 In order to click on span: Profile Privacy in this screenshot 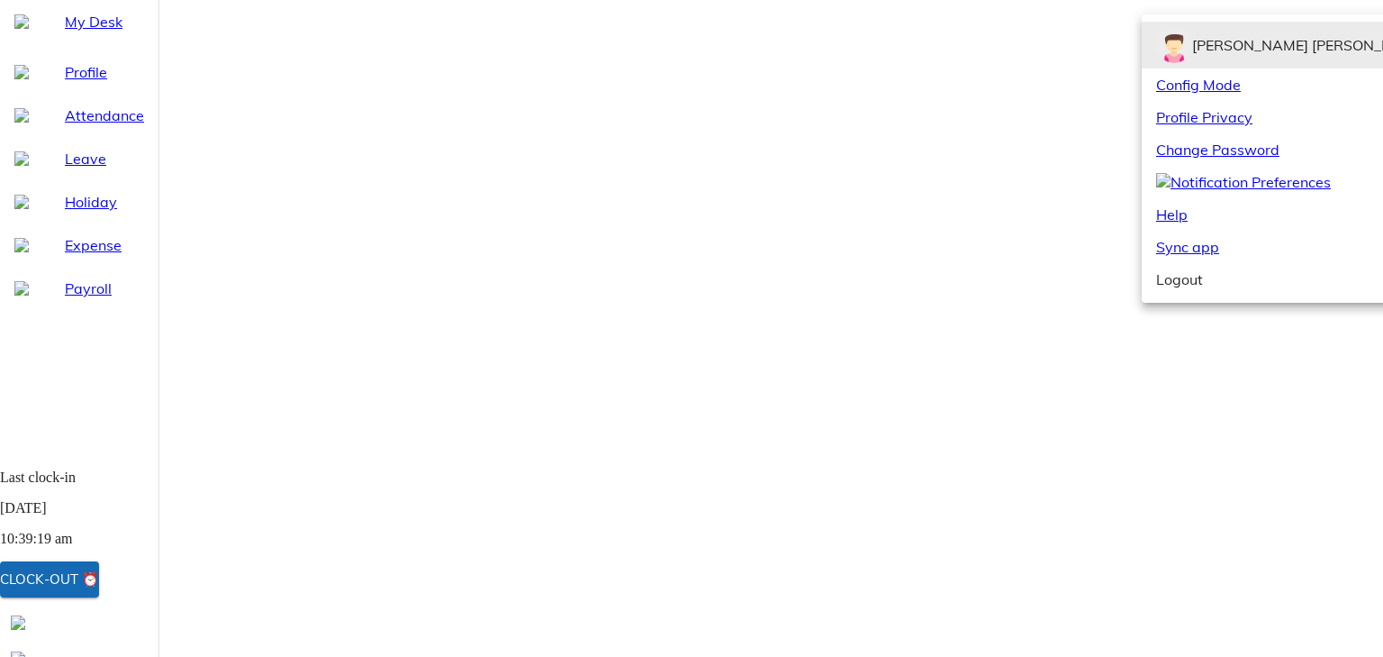, I will do `click(1204, 117)`.